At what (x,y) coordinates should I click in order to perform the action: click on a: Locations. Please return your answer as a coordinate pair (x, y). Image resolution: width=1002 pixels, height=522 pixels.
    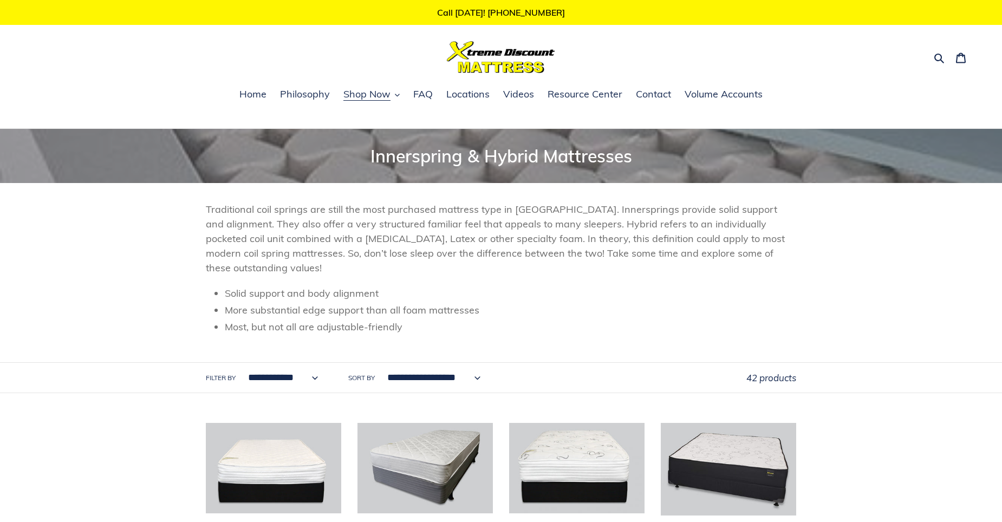
    Looking at the image, I should click on (468, 95).